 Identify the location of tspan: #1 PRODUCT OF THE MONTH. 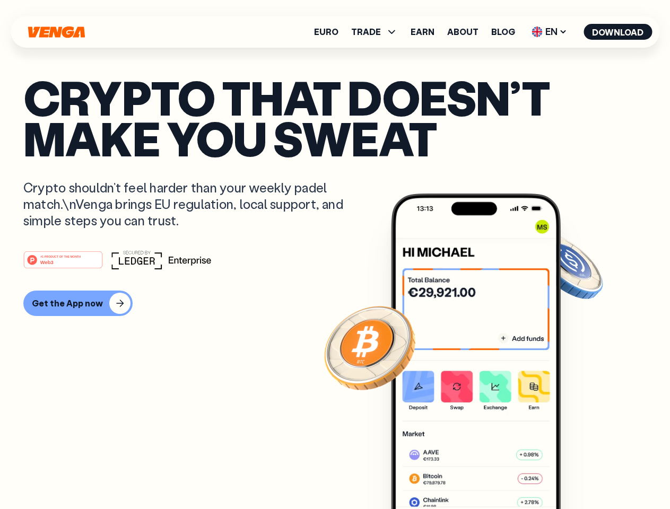
(60, 256).